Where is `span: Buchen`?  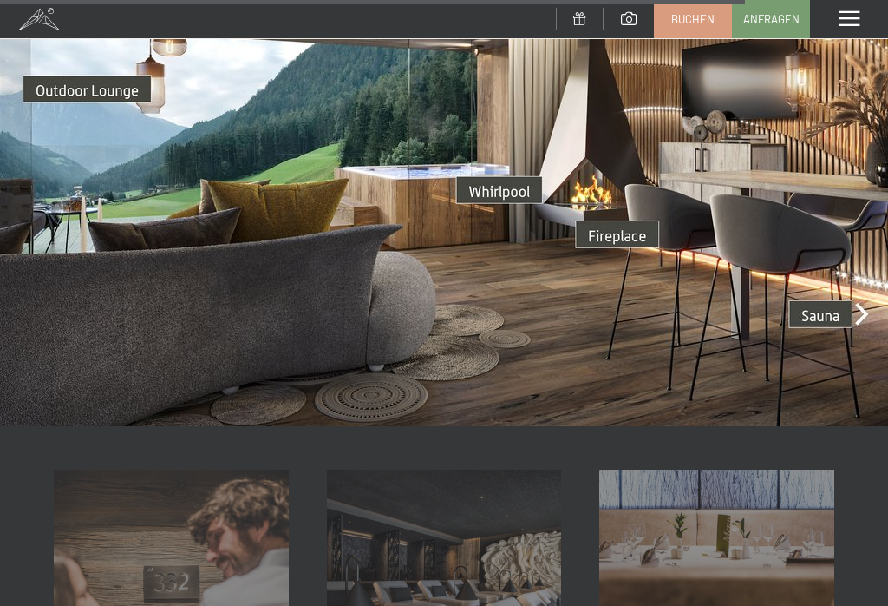
span: Buchen is located at coordinates (693, 19).